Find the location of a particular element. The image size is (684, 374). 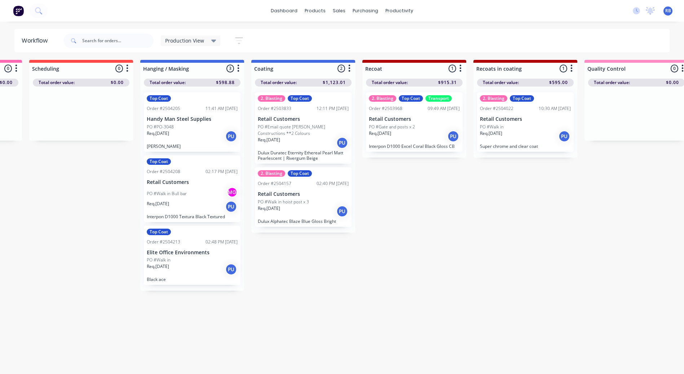

div: Order #2503968 is located at coordinates (386, 109).